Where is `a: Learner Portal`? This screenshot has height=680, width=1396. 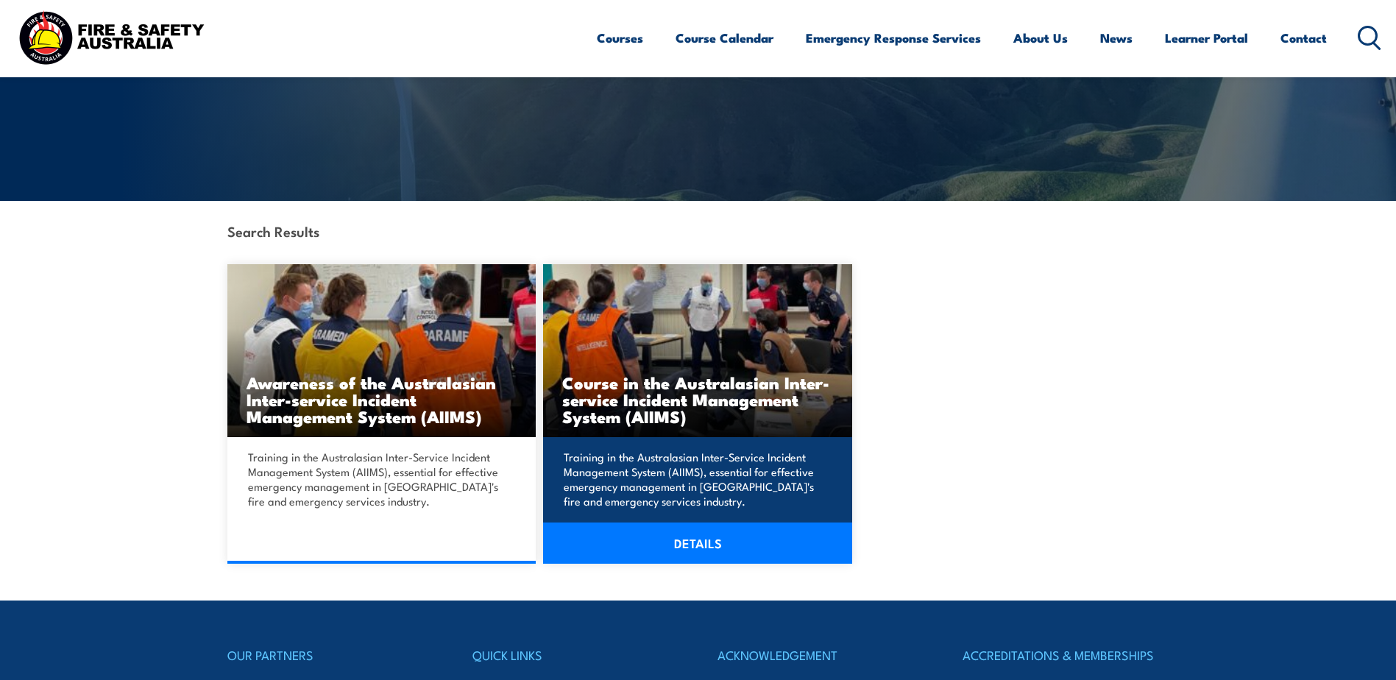 a: Learner Portal is located at coordinates (1206, 38).